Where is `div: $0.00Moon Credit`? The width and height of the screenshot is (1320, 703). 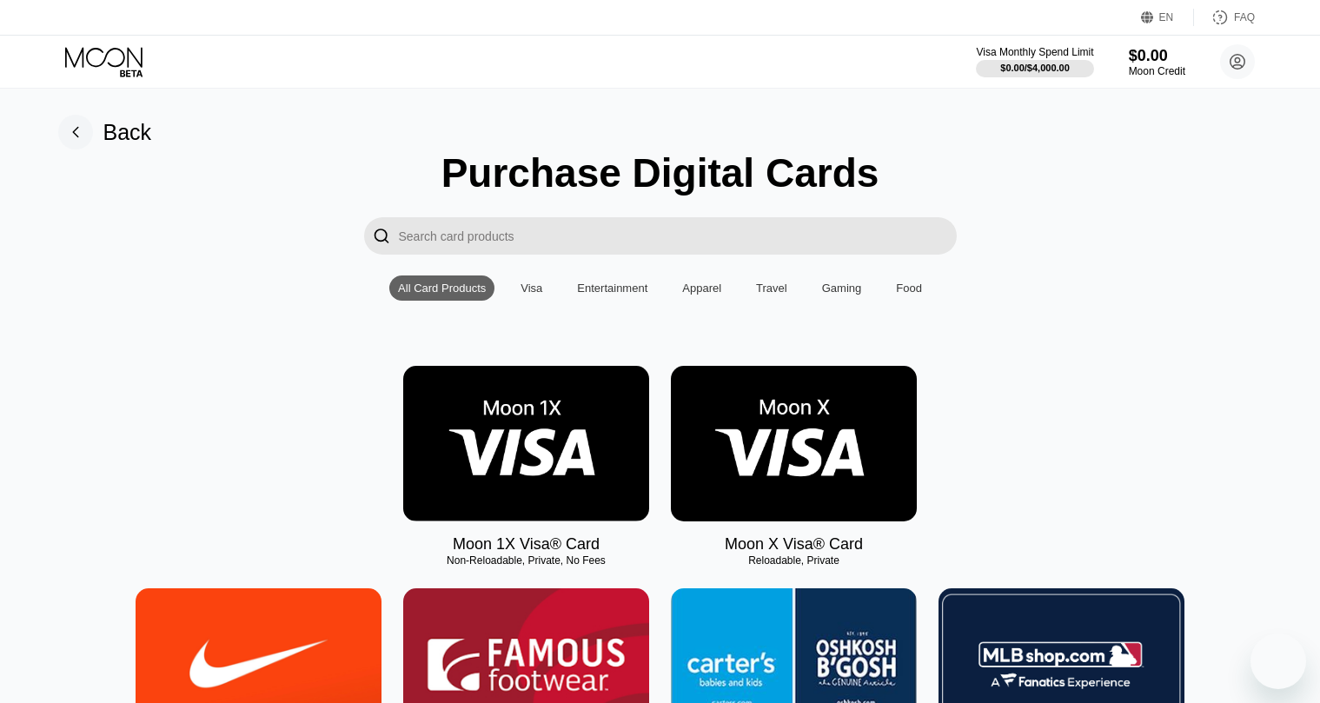 div: $0.00Moon Credit is located at coordinates (1157, 62).